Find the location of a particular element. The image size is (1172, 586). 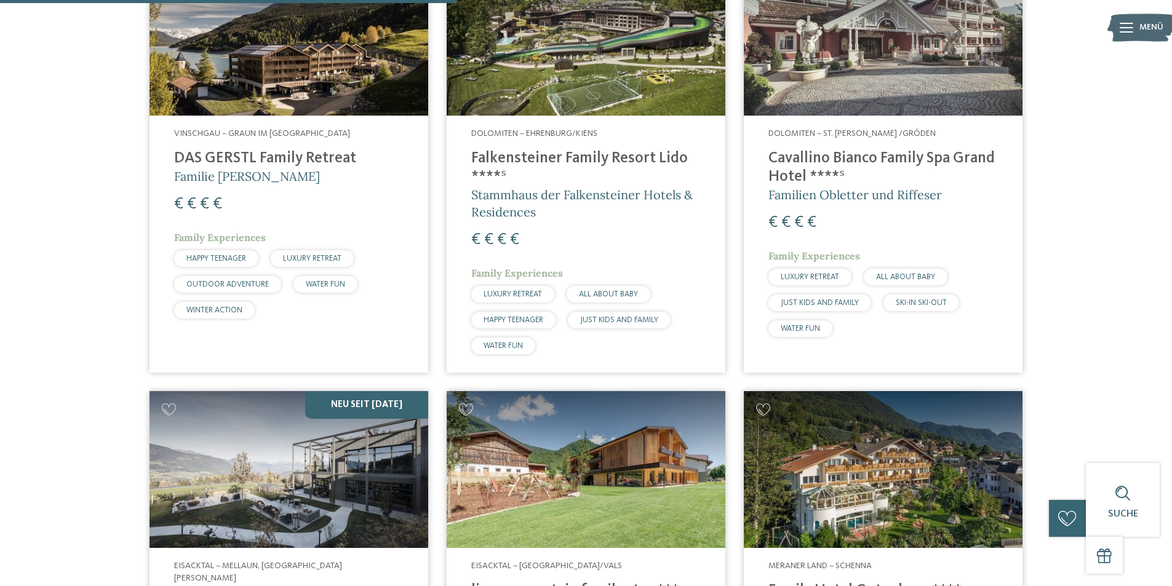

span: Meraner Land – Schenna is located at coordinates (820, 566).